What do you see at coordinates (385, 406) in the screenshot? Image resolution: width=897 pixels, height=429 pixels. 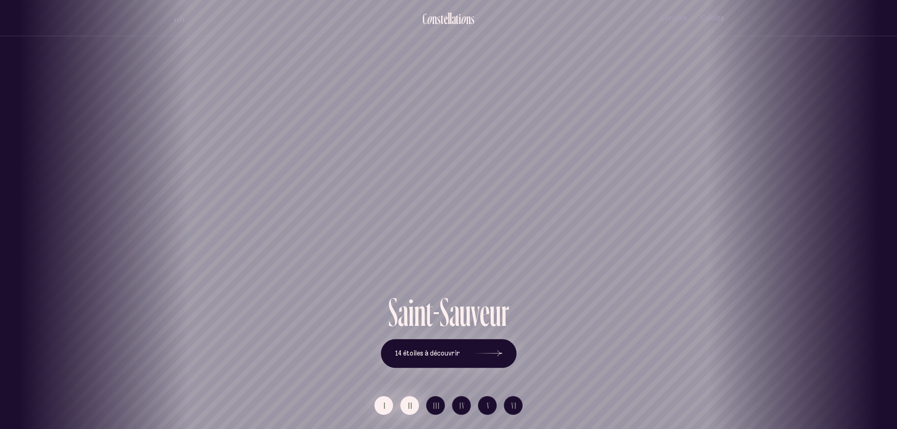 I see `span: I` at bounding box center [385, 406].